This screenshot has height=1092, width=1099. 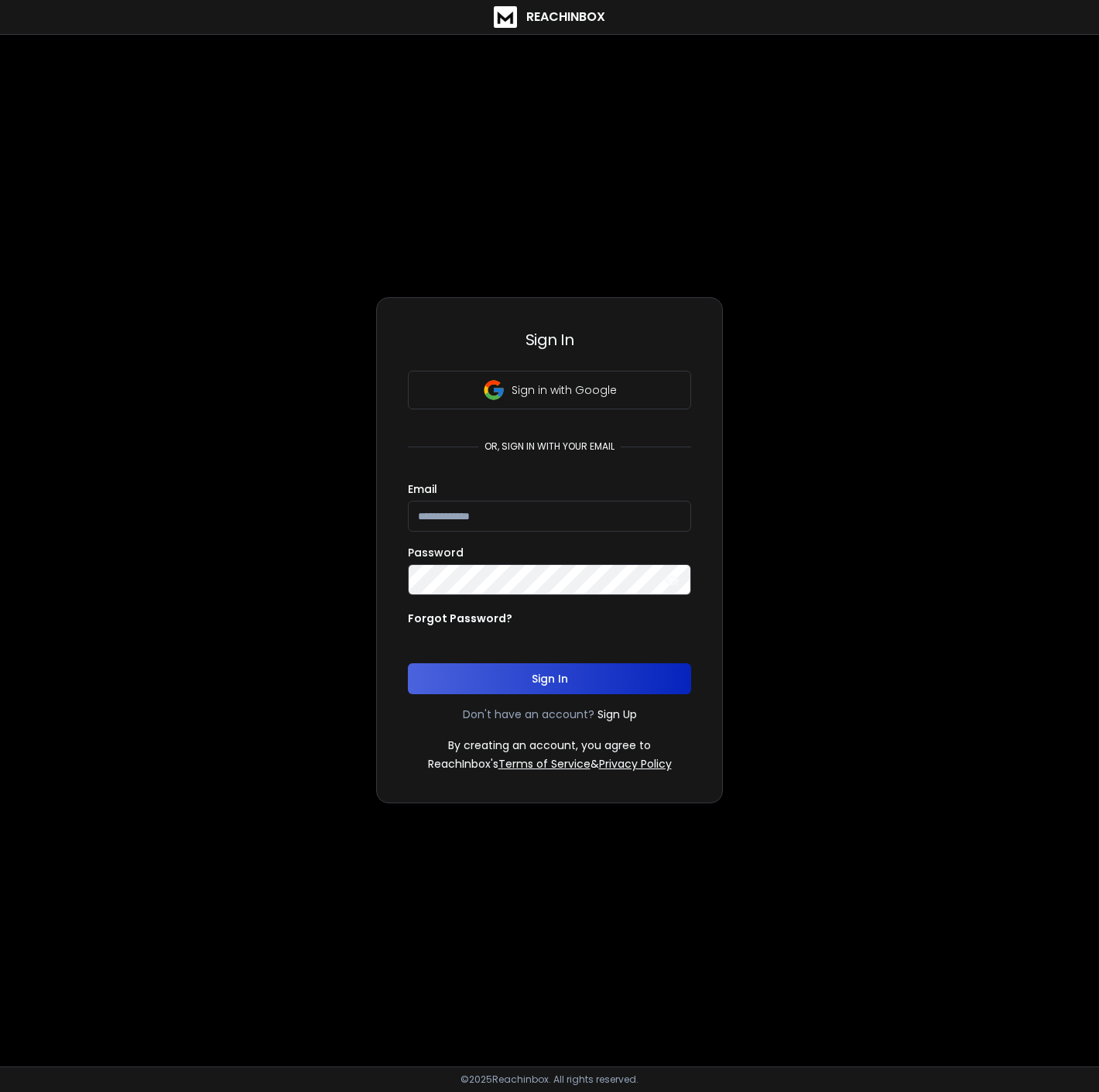 What do you see at coordinates (549, 679) in the screenshot?
I see `button: Sign In` at bounding box center [549, 679].